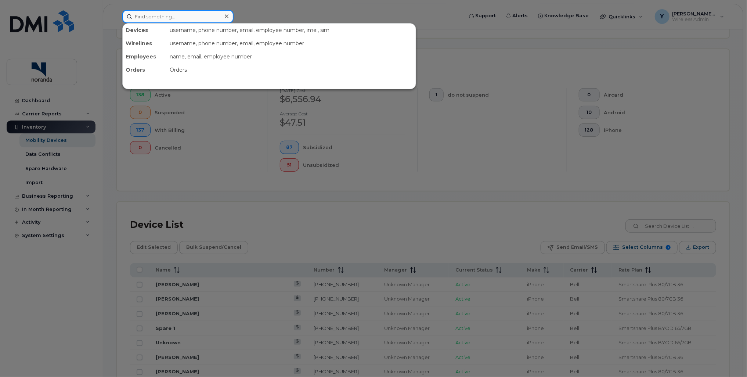 This screenshot has width=747, height=377. What do you see at coordinates (291, 57) in the screenshot?
I see `div: name, email, employee number` at bounding box center [291, 57].